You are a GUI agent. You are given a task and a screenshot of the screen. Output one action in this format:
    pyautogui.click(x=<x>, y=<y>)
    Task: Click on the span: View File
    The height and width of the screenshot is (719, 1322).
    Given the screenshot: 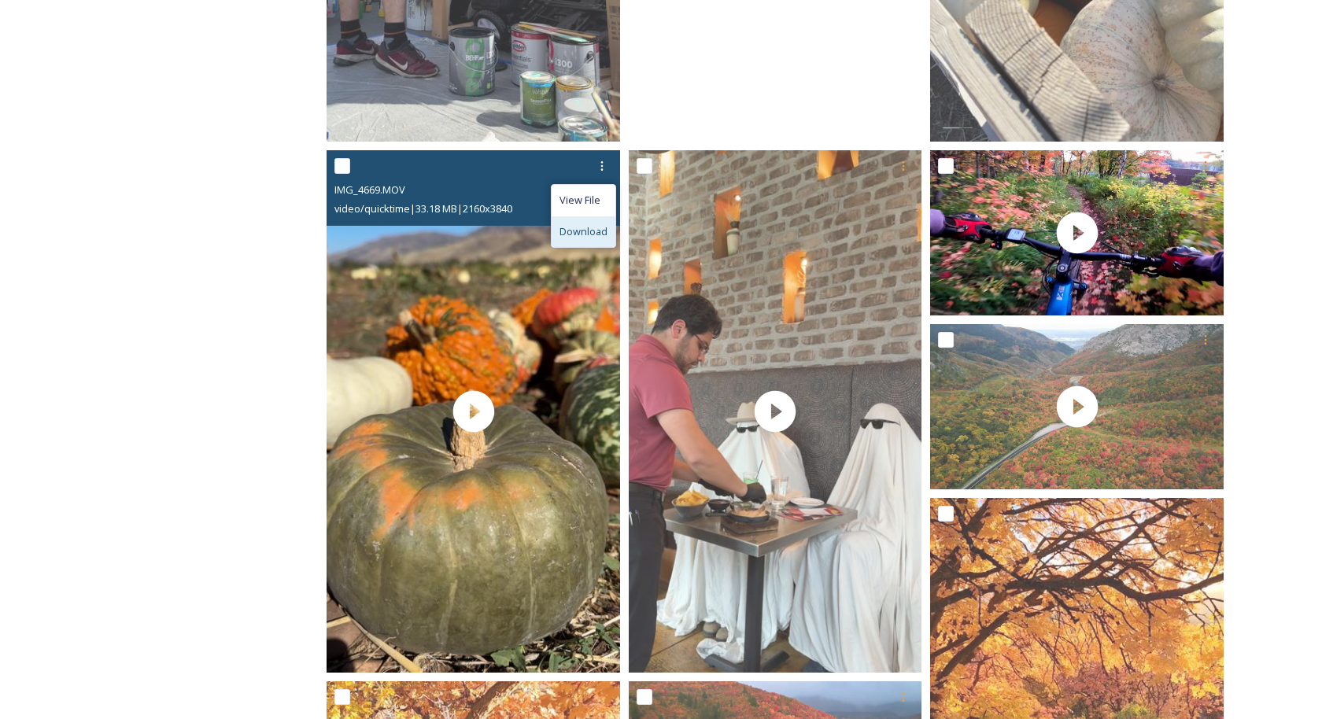 What is the action you would take?
    pyautogui.click(x=580, y=200)
    